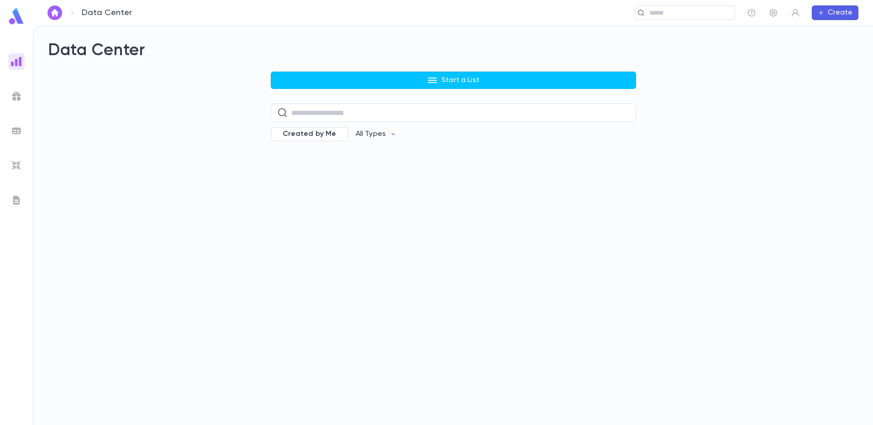  What do you see at coordinates (453, 80) in the screenshot?
I see `button: Start a List` at bounding box center [453, 80].